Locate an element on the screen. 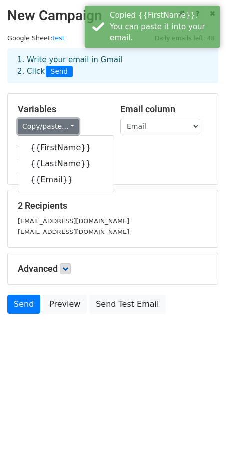 The height and width of the screenshot is (466, 226). a: Send Test Email is located at coordinates (127, 304).